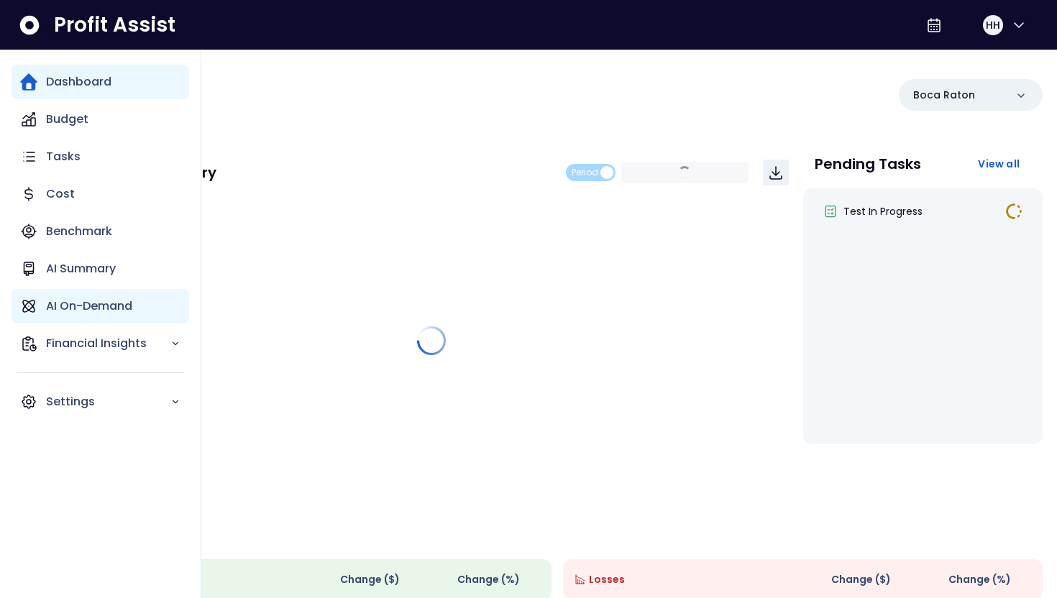 The height and width of the screenshot is (598, 1057). Describe the element at coordinates (883, 211) in the screenshot. I see `span: Test In Progress` at that location.